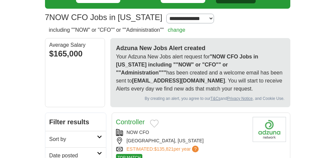  What do you see at coordinates (164, 149) in the screenshot?
I see `span: $135,821` at bounding box center [164, 149].